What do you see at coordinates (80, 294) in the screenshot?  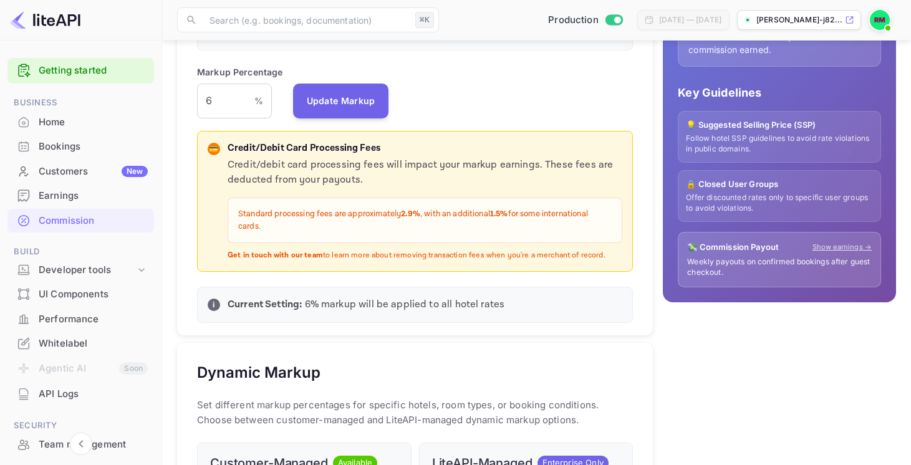 I see `a: UI Components` at bounding box center [80, 294].